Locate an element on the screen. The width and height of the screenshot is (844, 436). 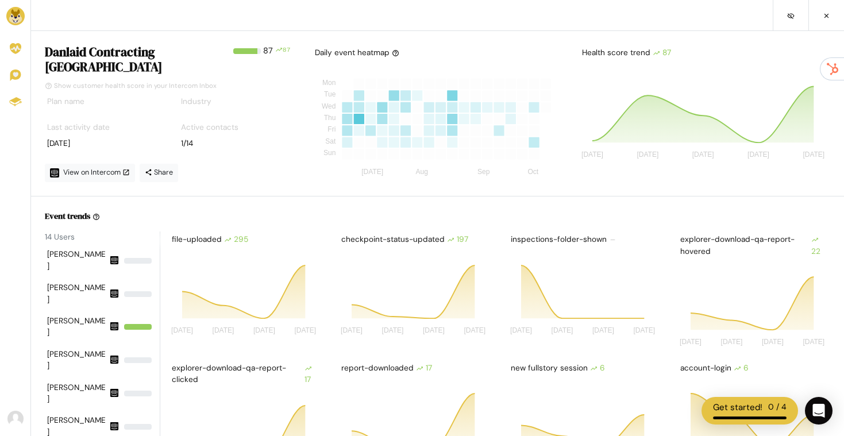
div: 1/14 is located at coordinates (237, 144).